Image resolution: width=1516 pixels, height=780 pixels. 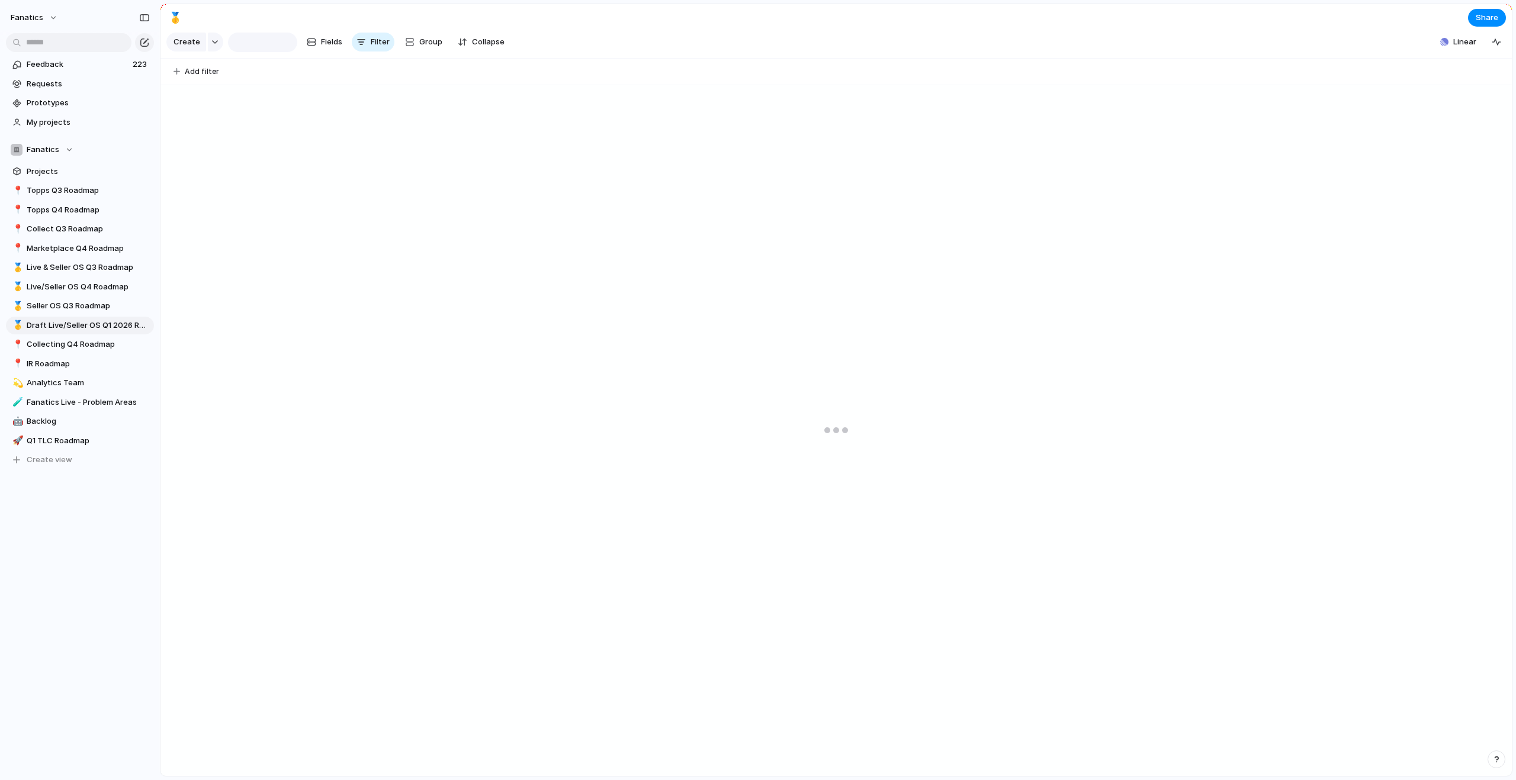 What do you see at coordinates (80, 383) in the screenshot?
I see `div: 💫Analytics Team` at bounding box center [80, 383].